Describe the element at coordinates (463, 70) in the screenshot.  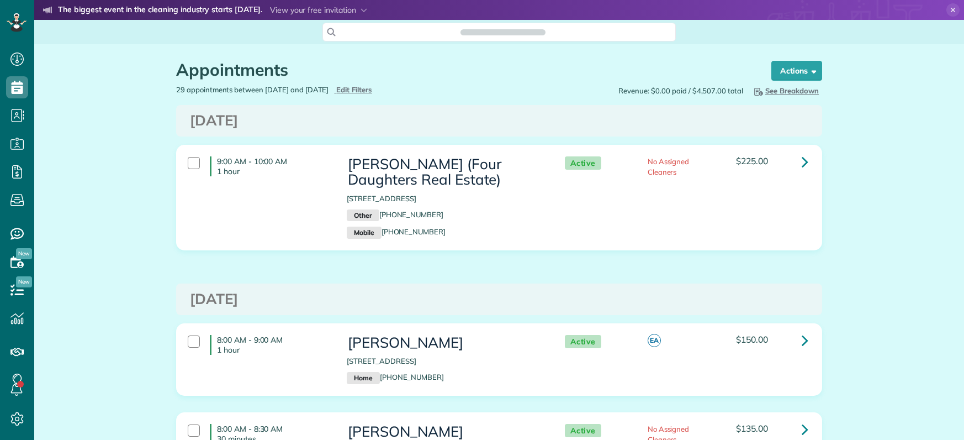
I see `h1: Appointments` at that location.